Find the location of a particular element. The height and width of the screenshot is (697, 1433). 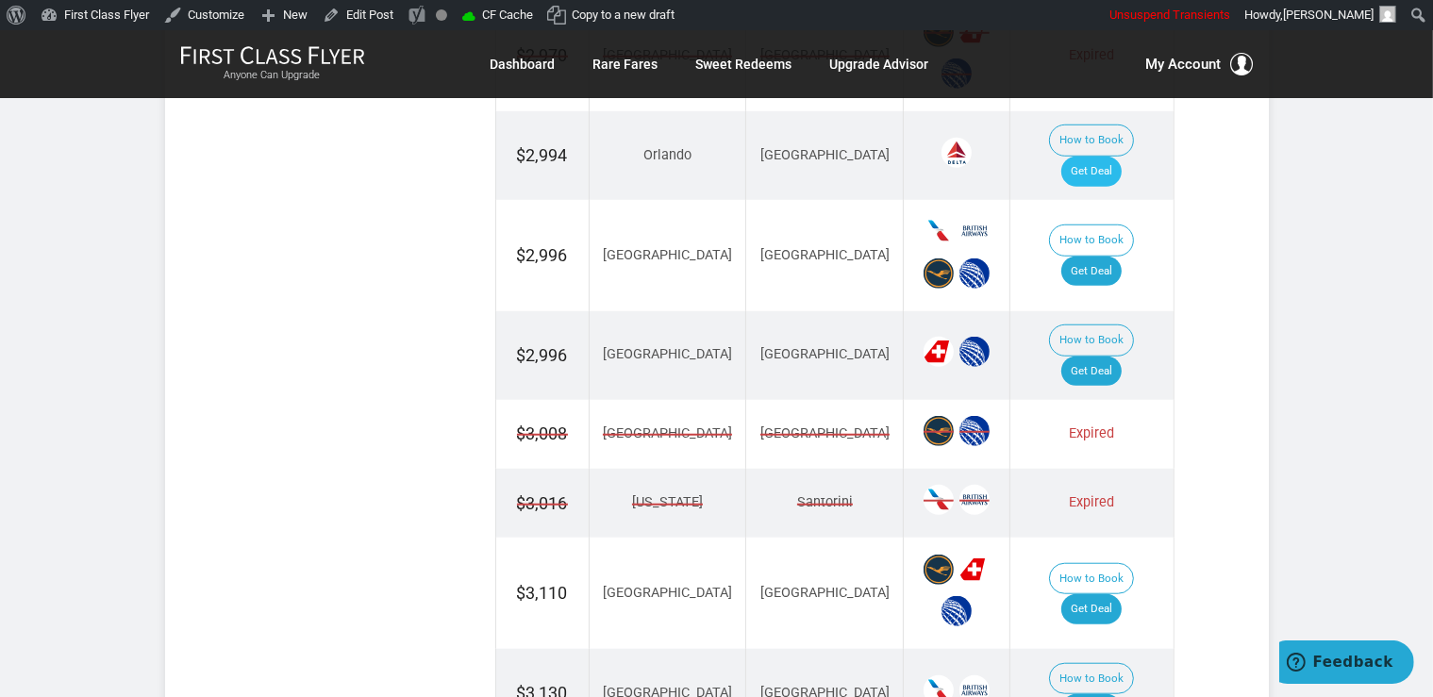

span: Unsuspend Transients is located at coordinates (1170, 14).